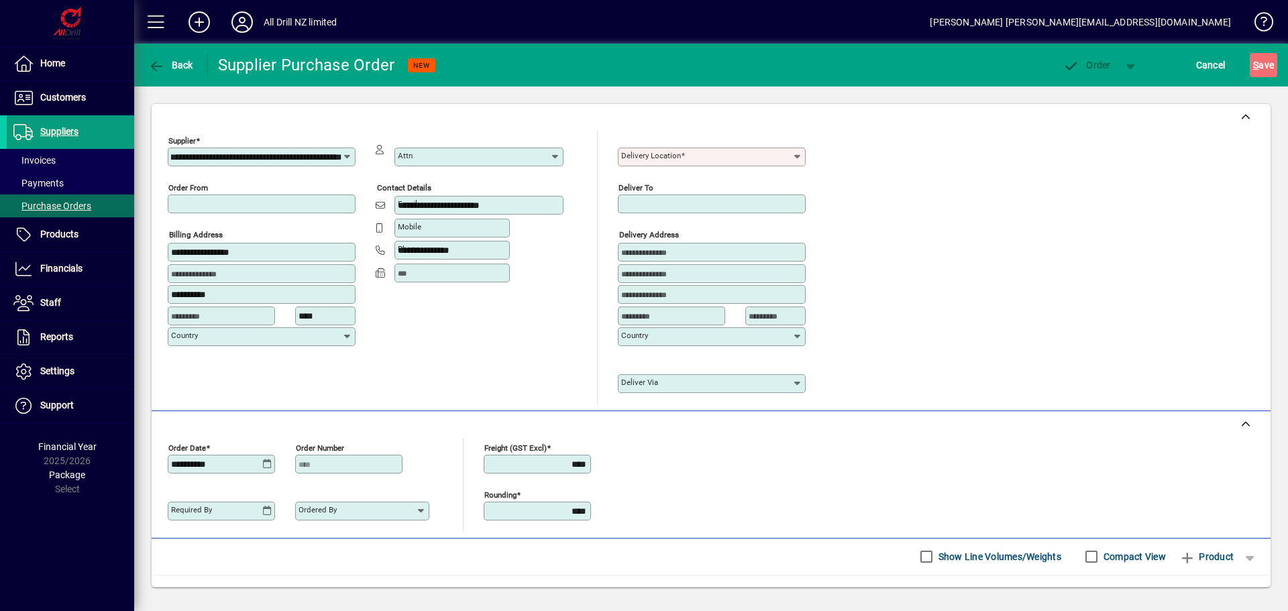 This screenshot has width=1288, height=611. I want to click on a: Knowledge Base, so click(1258, 24).